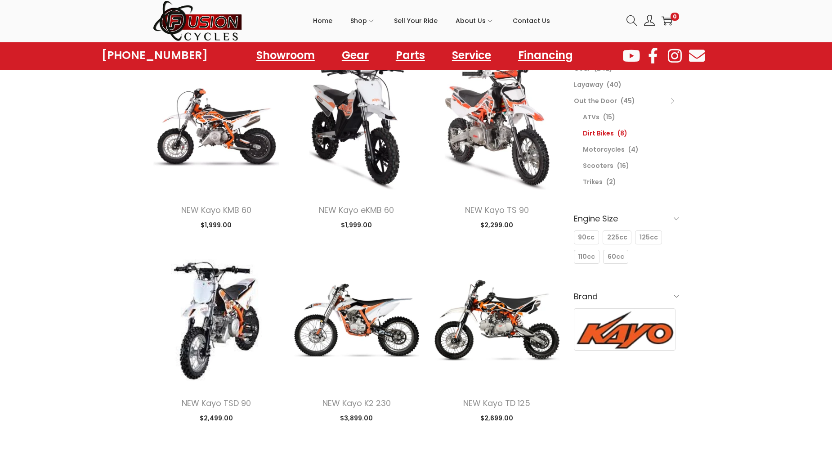 Image resolution: width=832 pixels, height=451 pixels. I want to click on a: Financing, so click(546, 55).